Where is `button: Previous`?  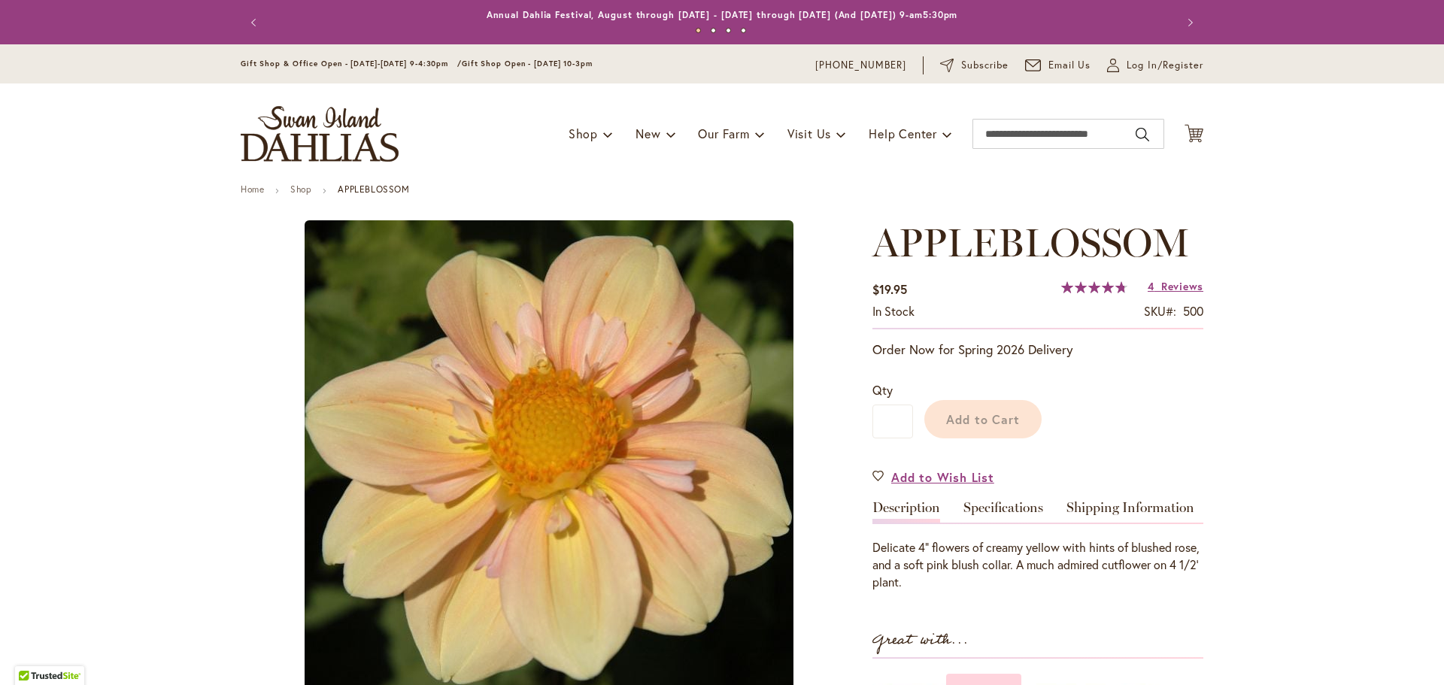
button: Previous is located at coordinates (256, 23).